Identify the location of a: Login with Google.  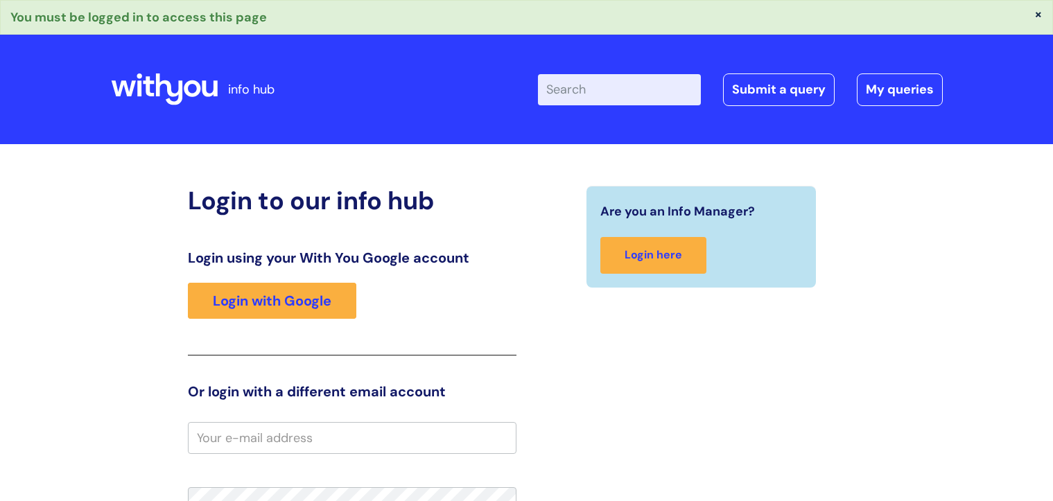
(272, 301).